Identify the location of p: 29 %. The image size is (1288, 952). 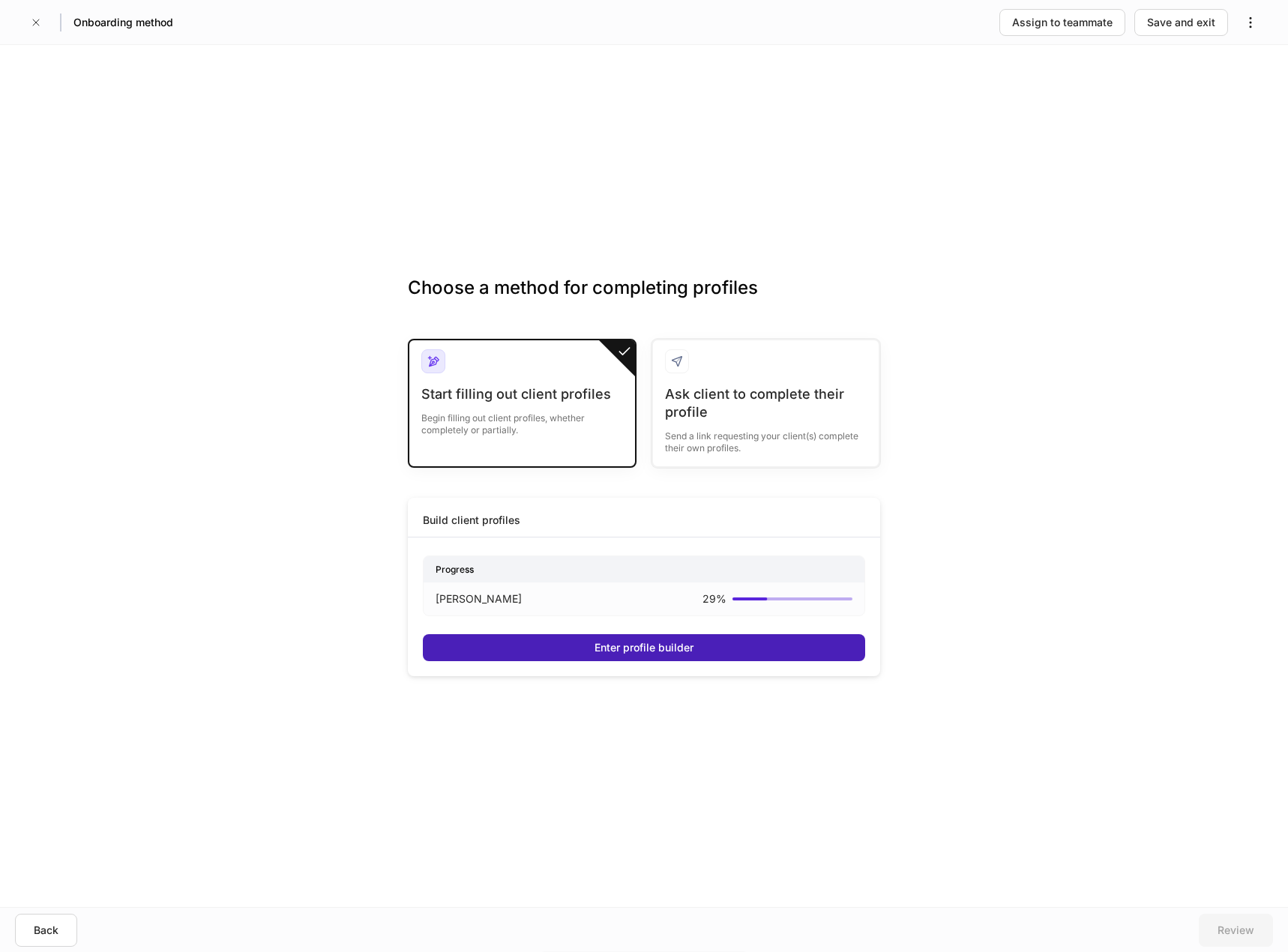
(714, 599).